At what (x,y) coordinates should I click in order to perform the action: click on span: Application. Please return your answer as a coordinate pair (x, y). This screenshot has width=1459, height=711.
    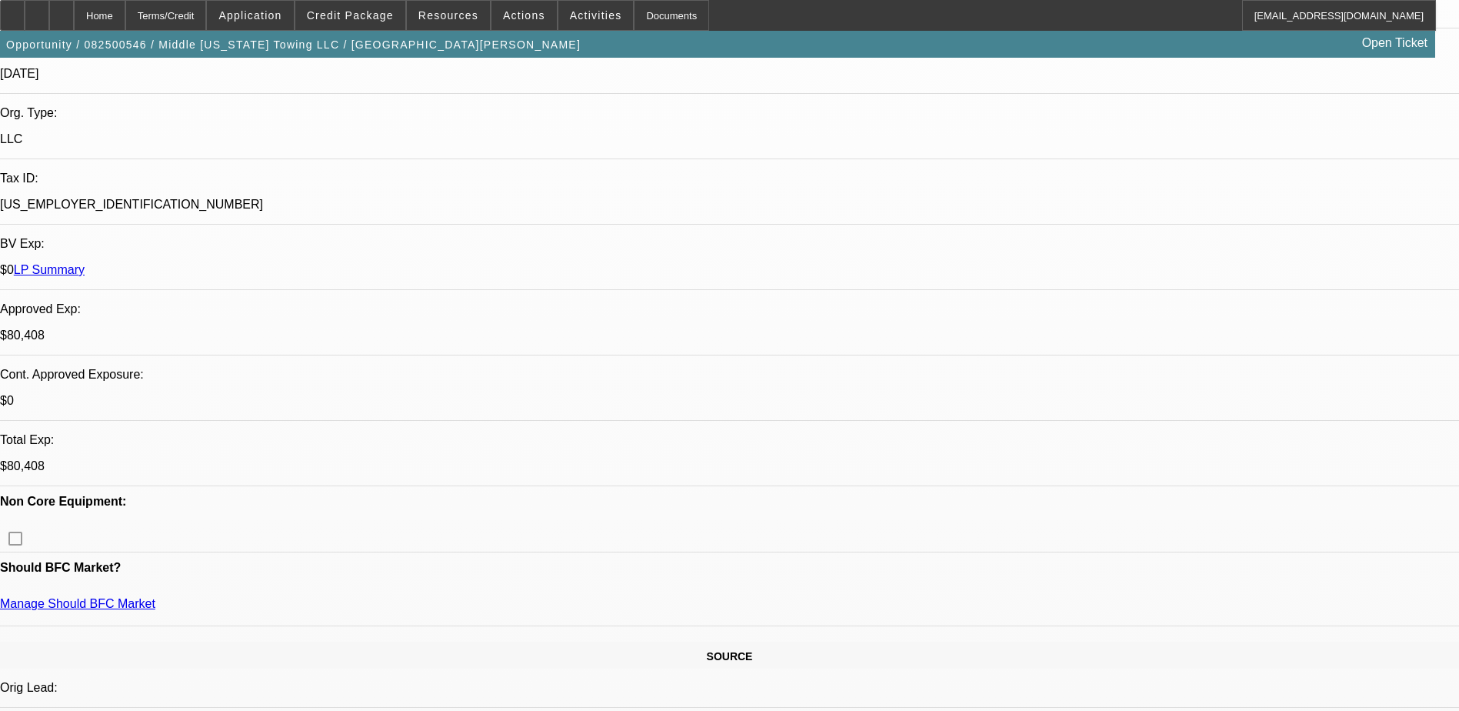
    Looking at the image, I should click on (250, 15).